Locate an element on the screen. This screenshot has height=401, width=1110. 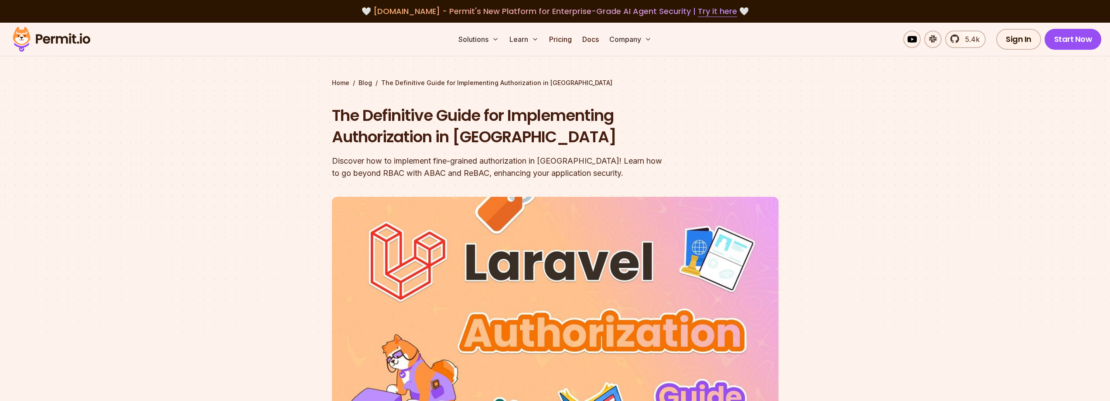
img: Permit logo is located at coordinates (51, 39).